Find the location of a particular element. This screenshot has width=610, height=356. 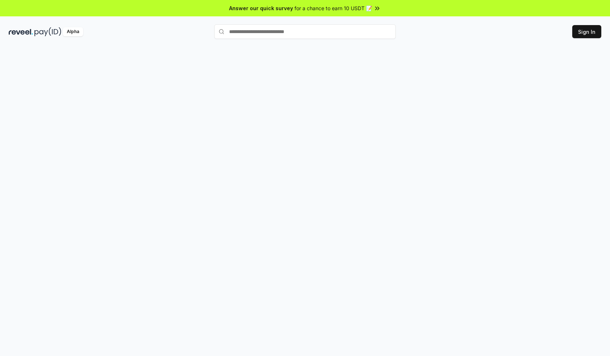

div: Alpha is located at coordinates (73, 32).